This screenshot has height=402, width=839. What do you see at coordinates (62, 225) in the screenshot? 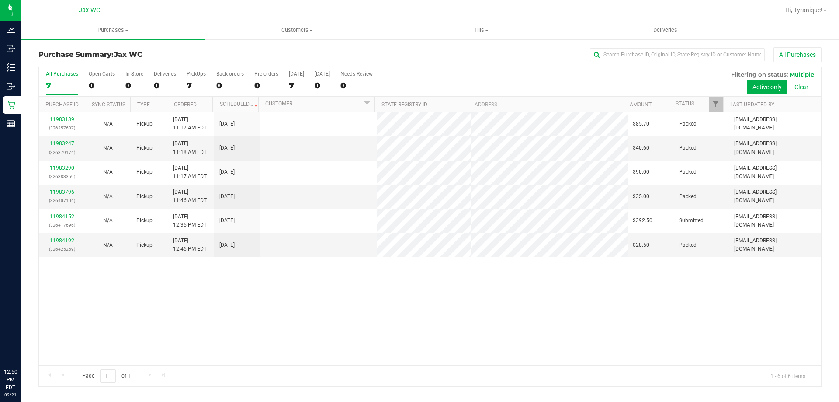
I see `p: (326417696)` at bounding box center [62, 225].